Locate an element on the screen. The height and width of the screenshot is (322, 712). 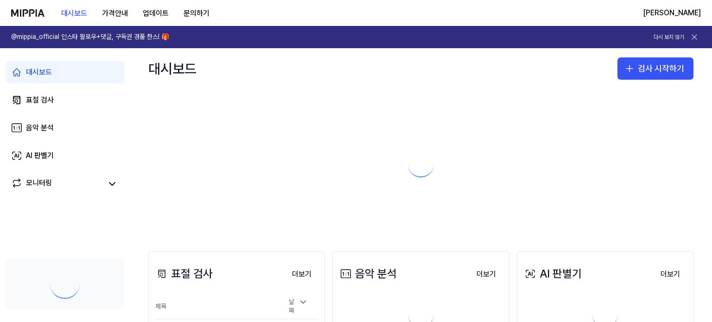
a: AI 판별기 is located at coordinates (65, 156).